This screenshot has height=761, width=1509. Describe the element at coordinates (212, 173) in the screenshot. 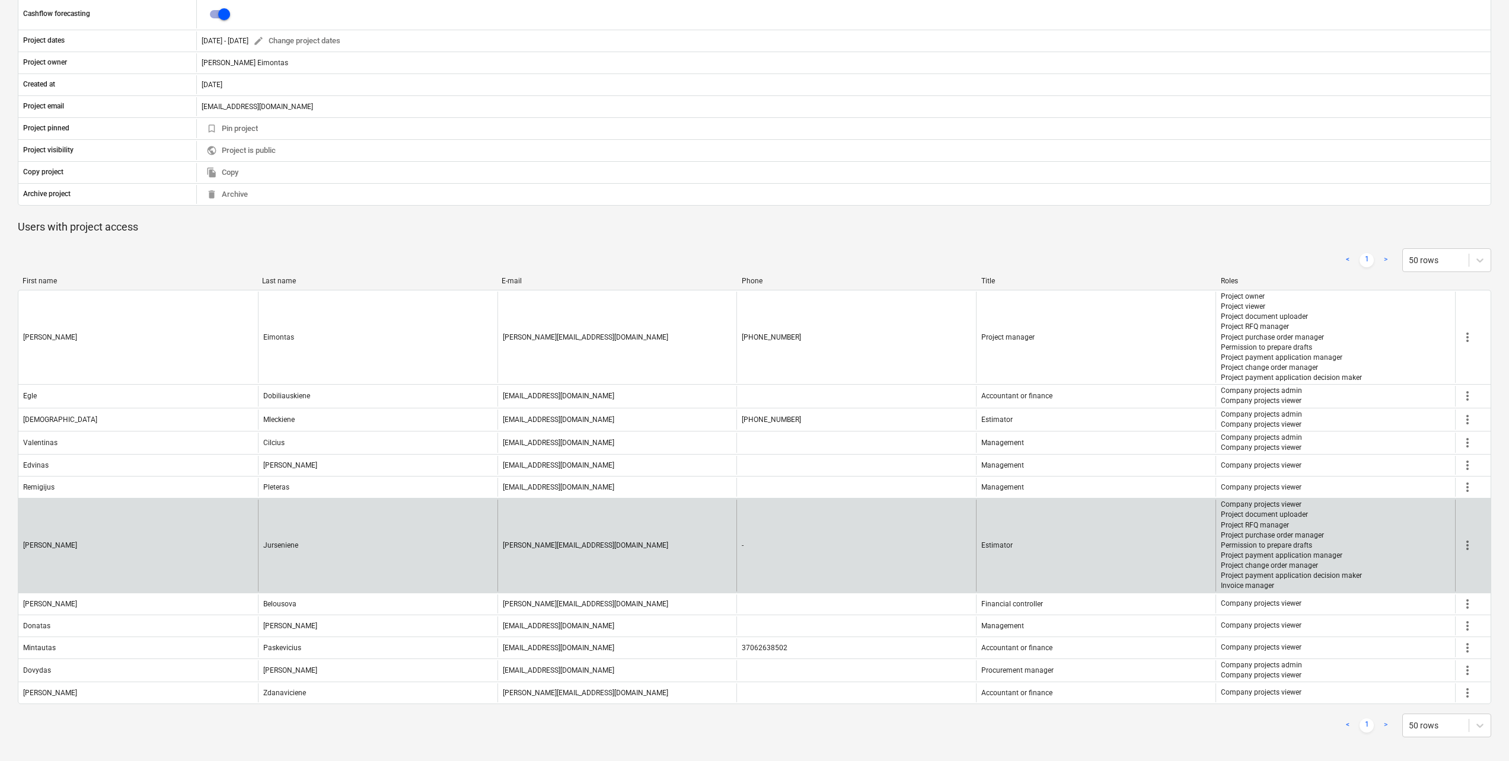

I see `span: file_copy` at that location.